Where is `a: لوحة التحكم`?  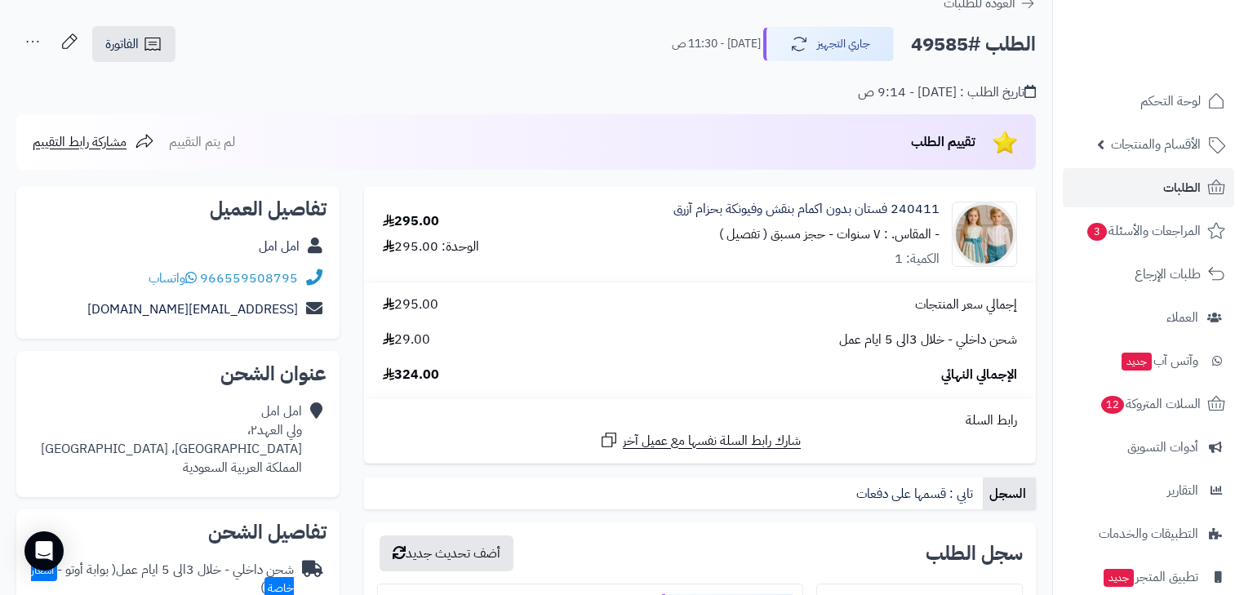
a: لوحة التحكم is located at coordinates (1149, 101).